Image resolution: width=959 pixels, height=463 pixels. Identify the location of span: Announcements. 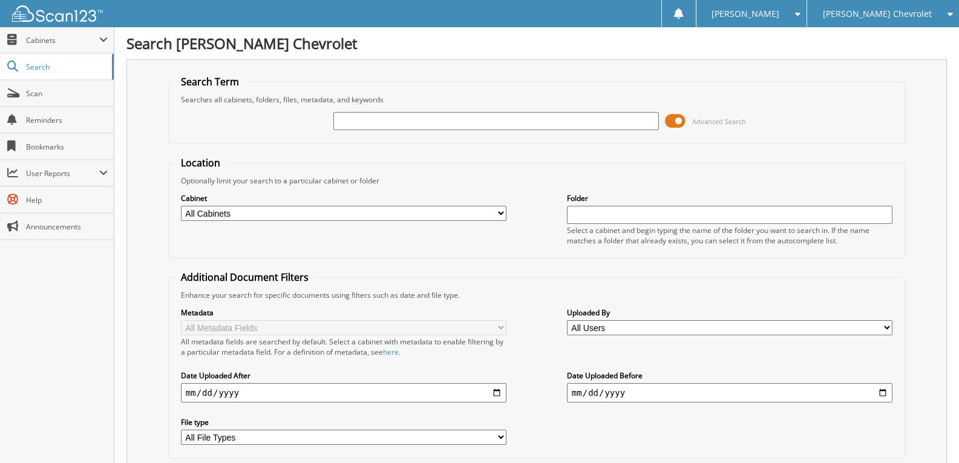
(67, 226).